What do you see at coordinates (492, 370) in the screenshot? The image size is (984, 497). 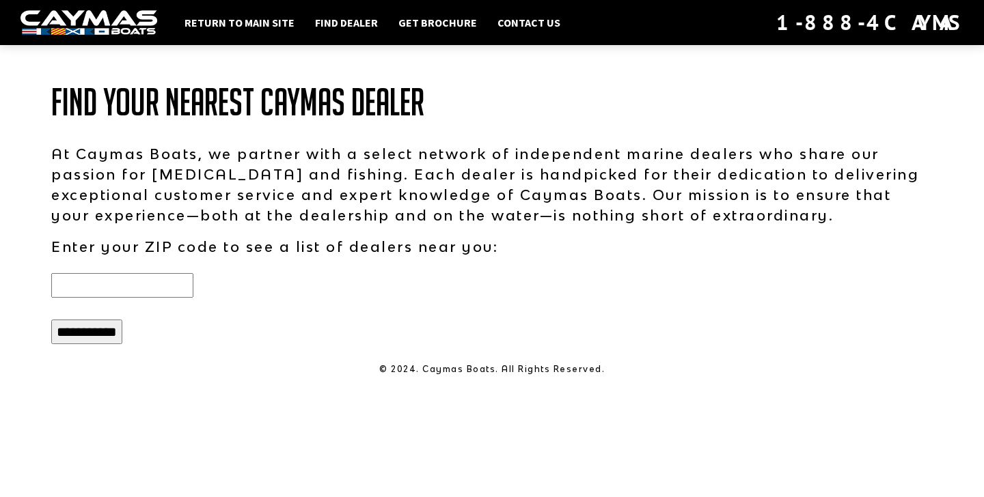 I see `p: © 2024. Caymas Boats. All Rights Reserved.` at bounding box center [492, 370].